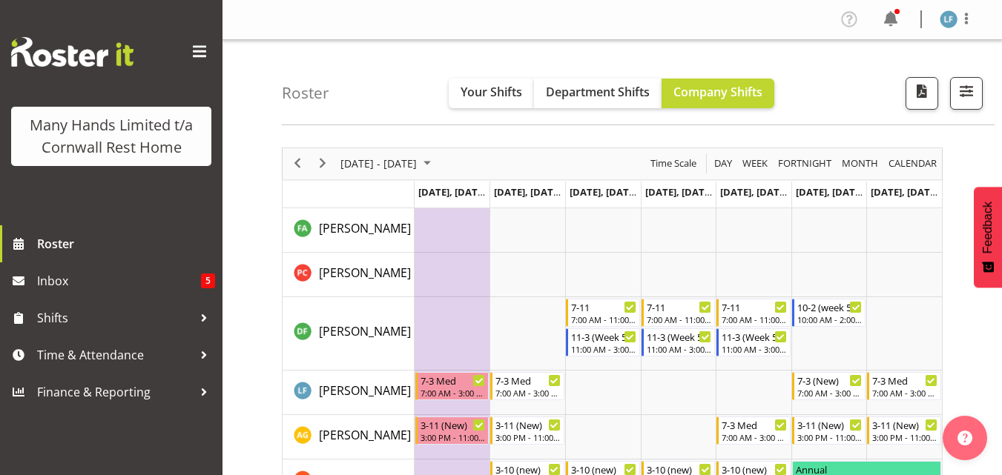 This screenshot has width=1002, height=475. I want to click on span: calendar, so click(912, 163).